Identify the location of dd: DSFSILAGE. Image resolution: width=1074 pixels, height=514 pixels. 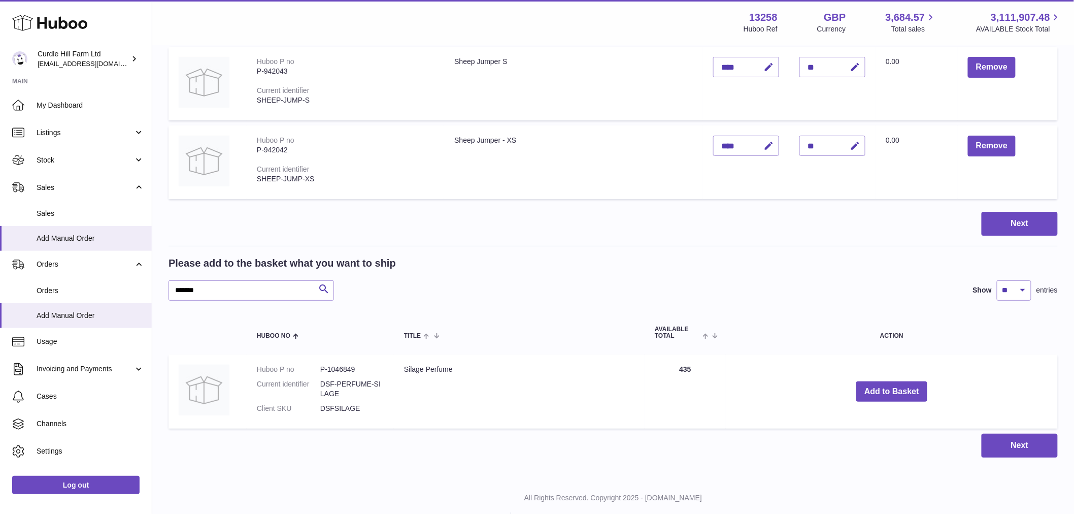
(352, 408).